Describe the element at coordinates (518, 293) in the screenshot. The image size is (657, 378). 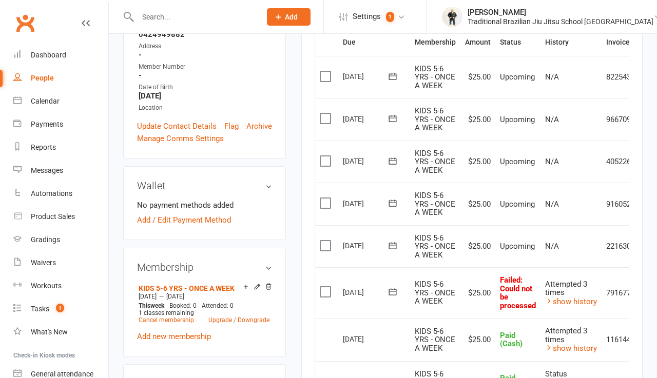
I see `span: Failed` at that location.